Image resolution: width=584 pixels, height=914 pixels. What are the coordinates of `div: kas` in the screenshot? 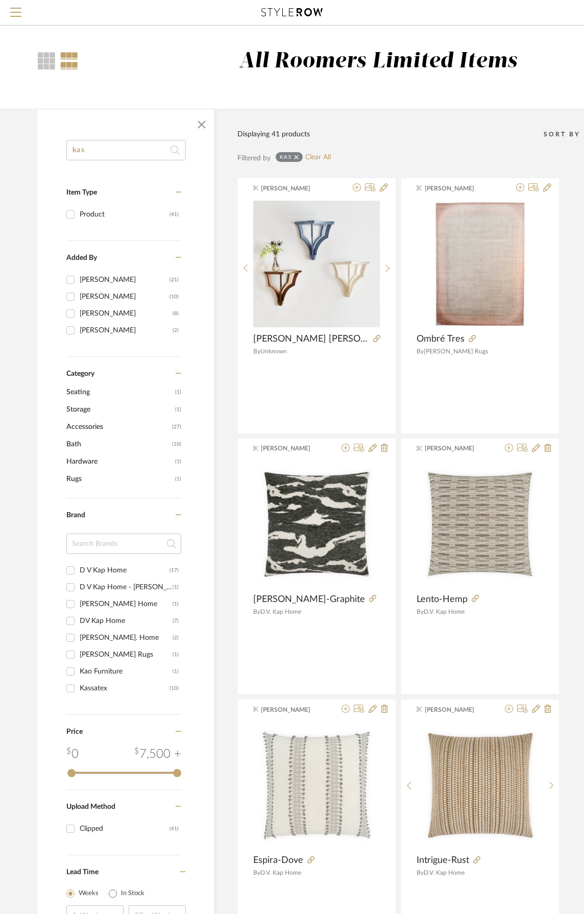 It's located at (286, 157).